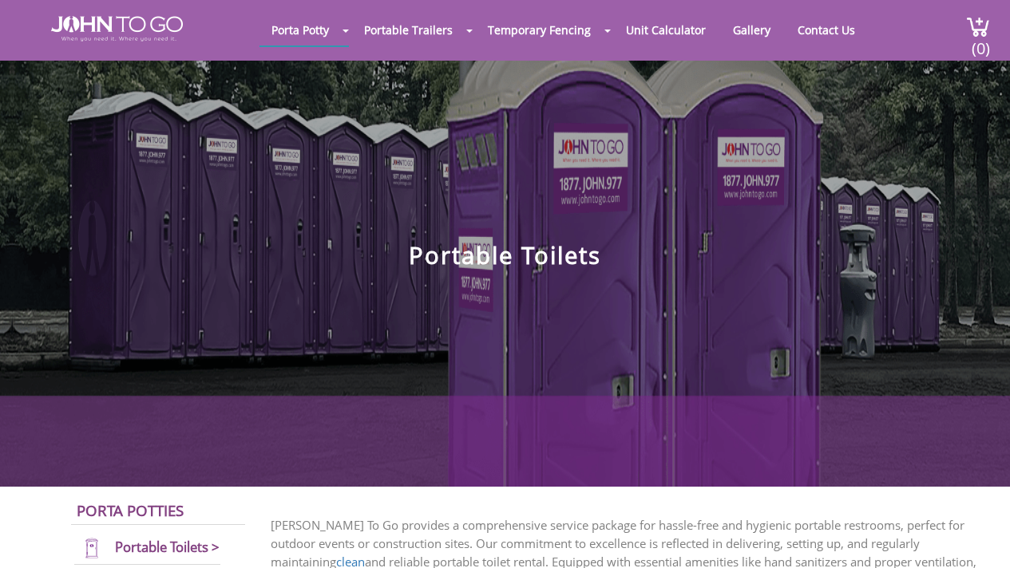  I want to click on a: Contact Us, so click(826, 30).